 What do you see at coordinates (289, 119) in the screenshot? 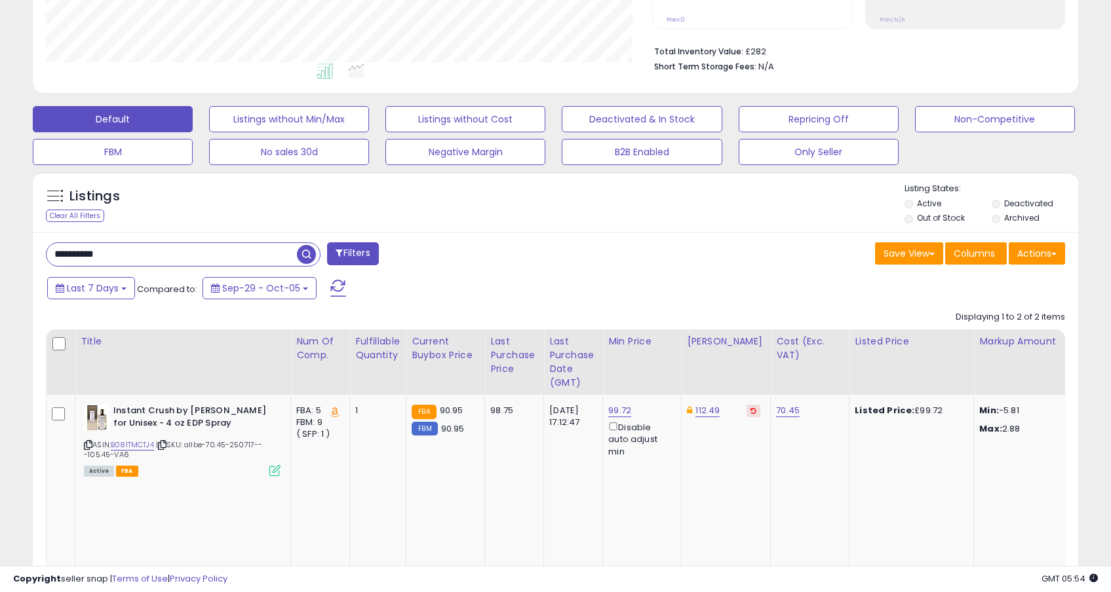
I see `button: Listings without Min/Max` at bounding box center [289, 119].